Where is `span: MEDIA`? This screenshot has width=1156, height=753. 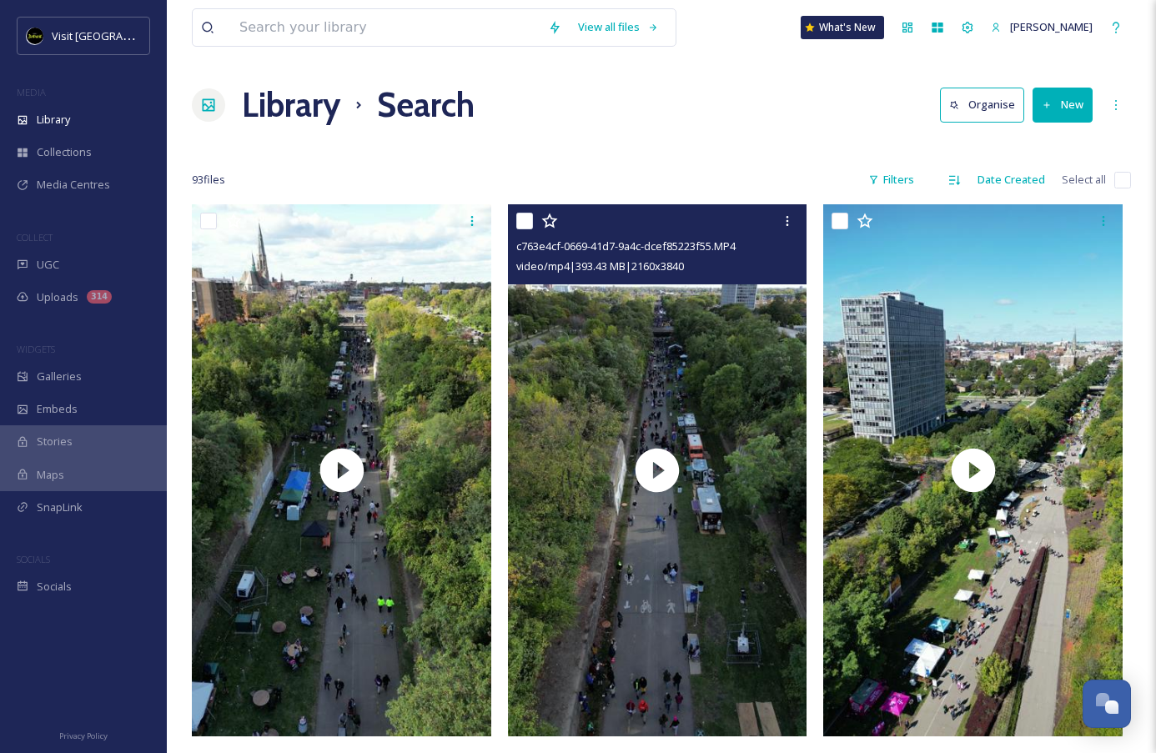 span: MEDIA is located at coordinates (31, 92).